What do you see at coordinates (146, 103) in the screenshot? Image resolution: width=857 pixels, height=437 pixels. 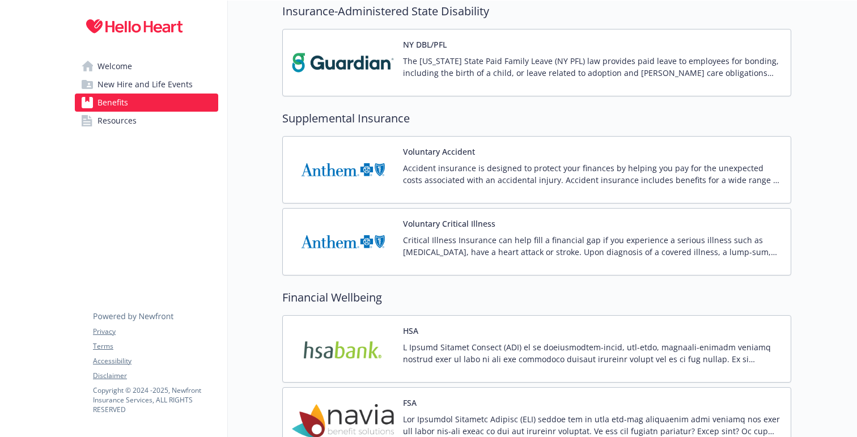 I see `a: Benefits` at bounding box center [146, 103].